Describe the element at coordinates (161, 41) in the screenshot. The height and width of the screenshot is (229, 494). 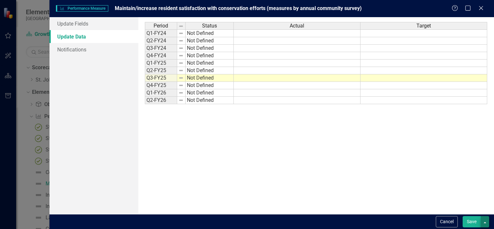
I see `td: Q2-FY24` at that location.